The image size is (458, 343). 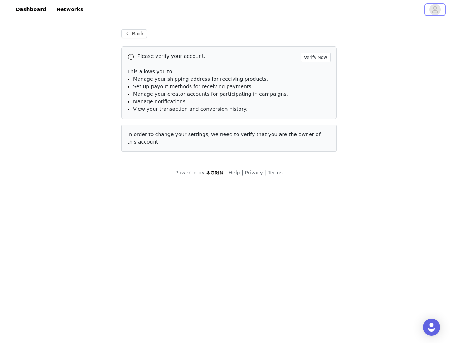 I want to click on span: Manage your creator accounts for participating in campaigns., so click(x=210, y=94).